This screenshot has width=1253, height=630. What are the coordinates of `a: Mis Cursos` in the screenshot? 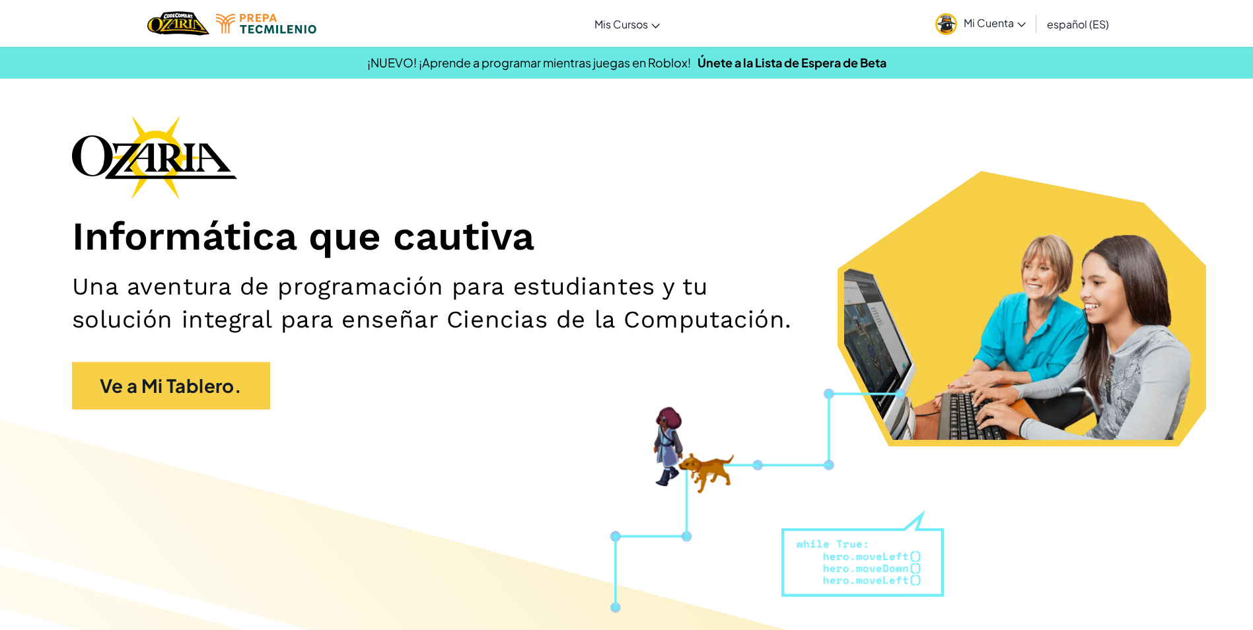 It's located at (627, 24).